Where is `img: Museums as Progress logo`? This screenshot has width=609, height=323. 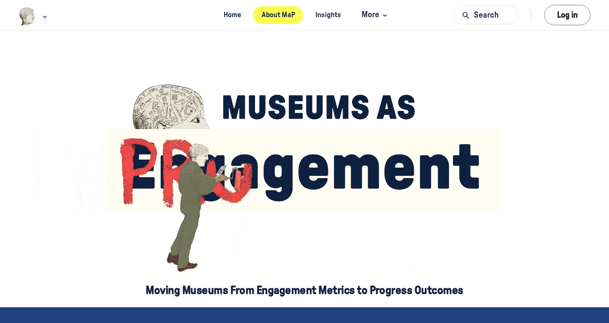 img: Museums as Progress logo is located at coordinates (27, 16).